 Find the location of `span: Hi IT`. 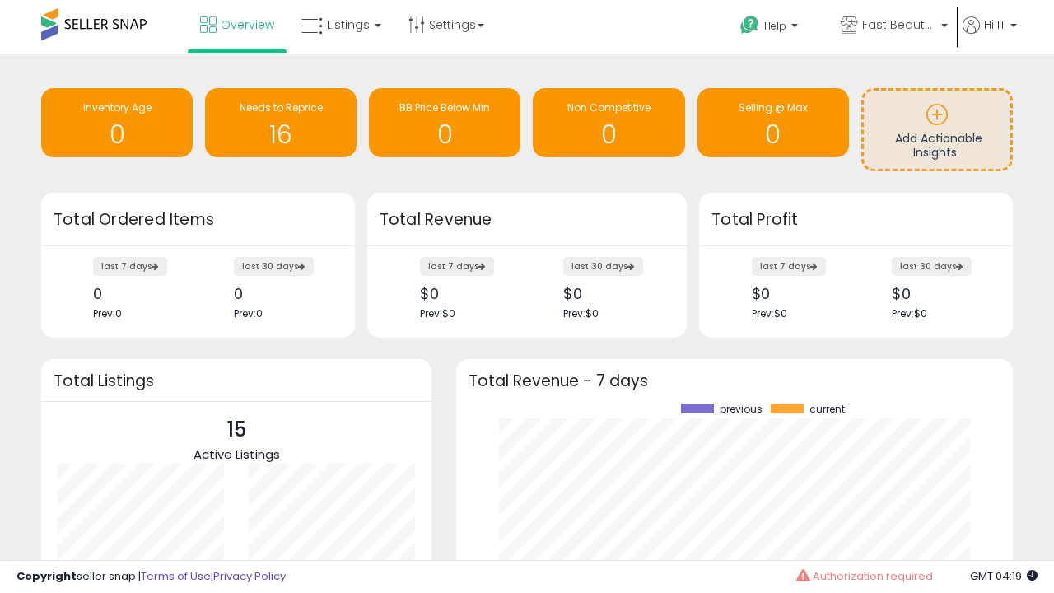

span: Hi IT is located at coordinates (995, 25).